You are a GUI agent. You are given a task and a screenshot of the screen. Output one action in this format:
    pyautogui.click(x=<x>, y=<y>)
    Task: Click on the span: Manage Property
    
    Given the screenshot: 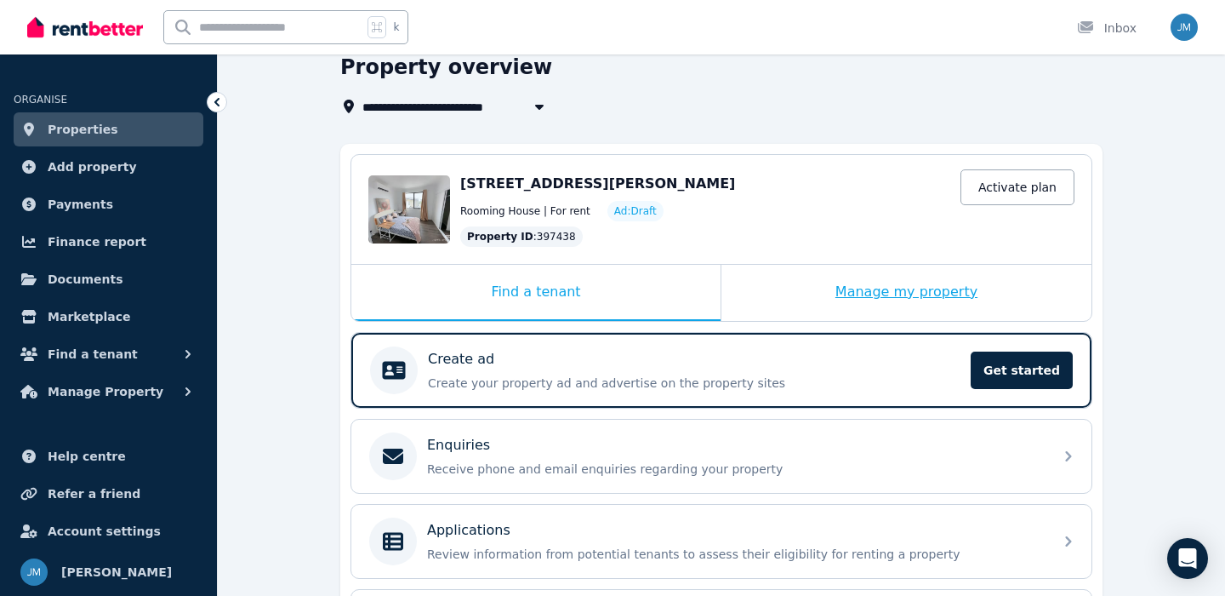 What is the action you would take?
    pyautogui.click(x=106, y=391)
    